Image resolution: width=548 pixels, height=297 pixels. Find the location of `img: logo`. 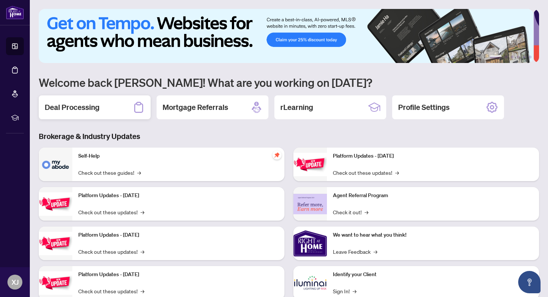

img: logo is located at coordinates (15, 12).